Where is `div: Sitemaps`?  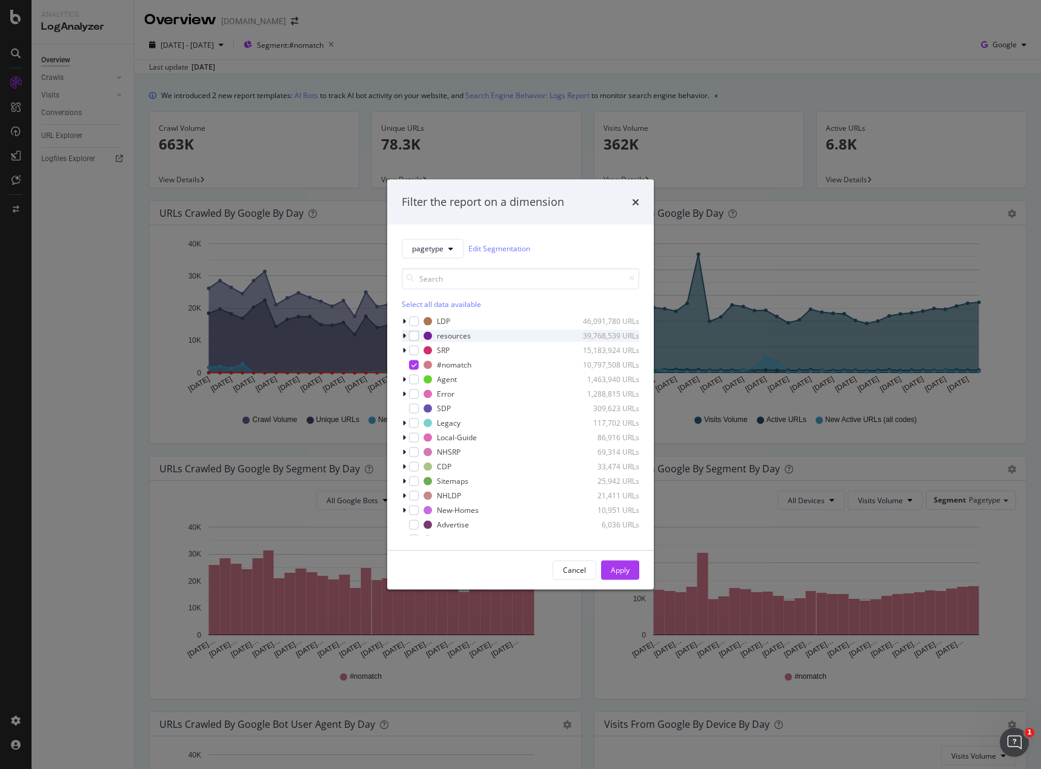
div: Sitemaps is located at coordinates (452, 481).